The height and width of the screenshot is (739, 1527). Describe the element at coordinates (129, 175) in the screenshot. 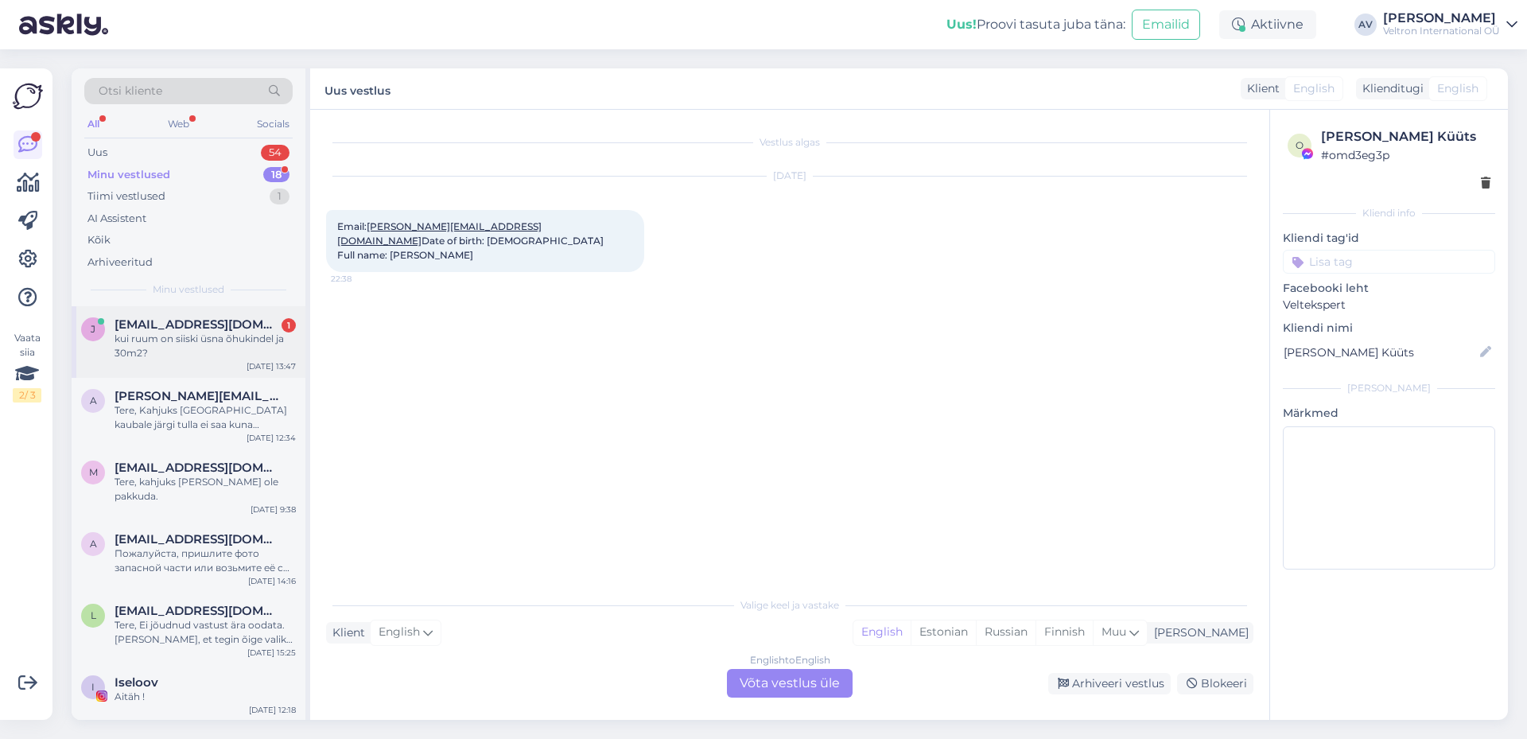

I see `div: Minu vestlused` at that location.